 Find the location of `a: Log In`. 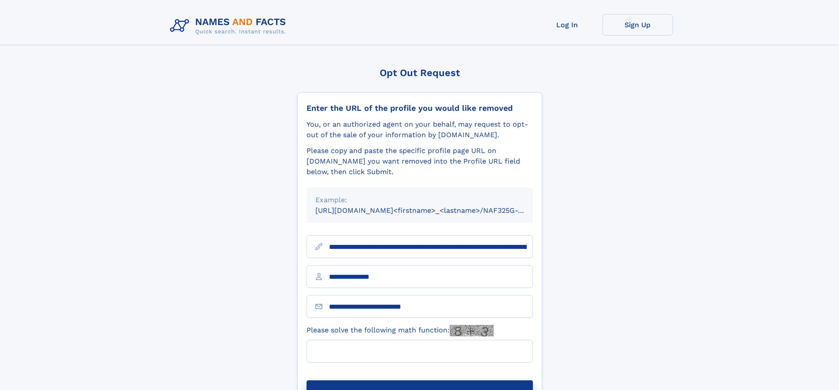

a: Log In is located at coordinates (567, 25).